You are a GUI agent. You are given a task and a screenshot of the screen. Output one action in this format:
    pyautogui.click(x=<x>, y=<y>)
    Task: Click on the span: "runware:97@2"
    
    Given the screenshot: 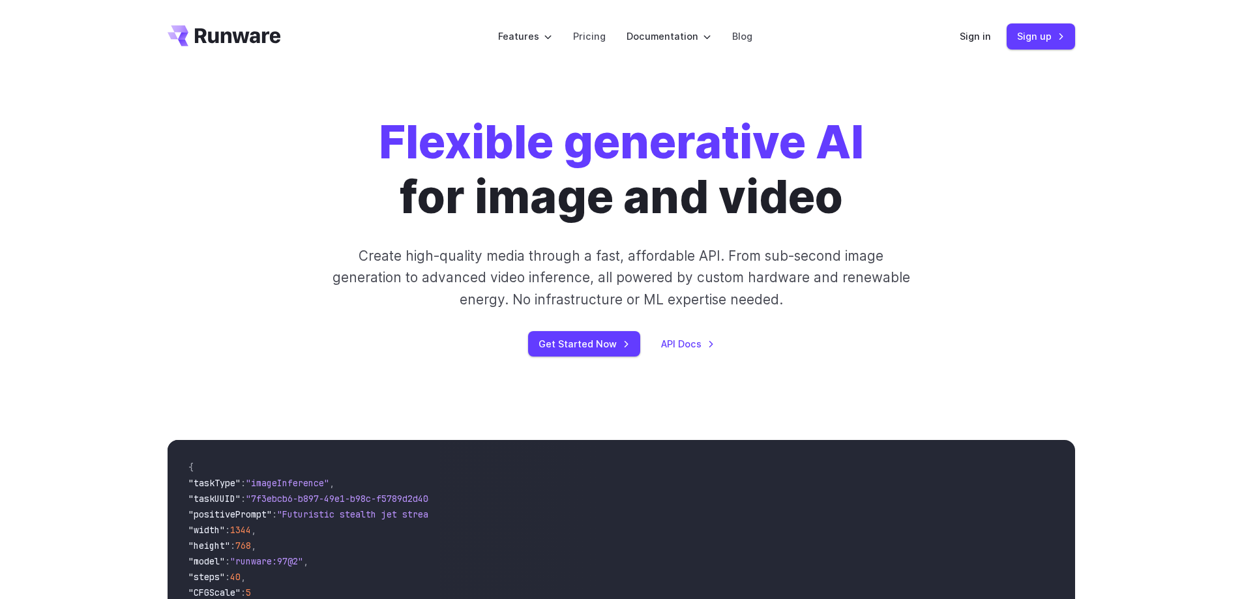 What is the action you would take?
    pyautogui.click(x=267, y=562)
    